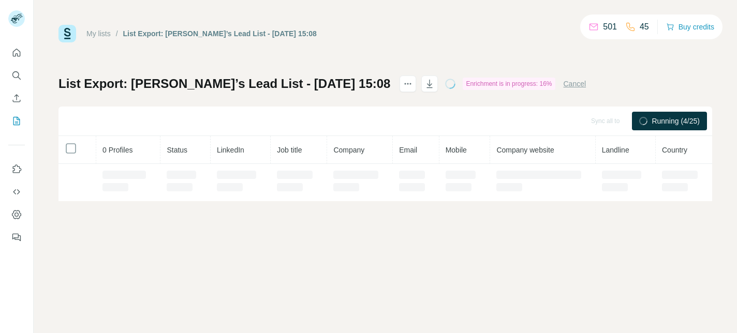 Image resolution: width=737 pixels, height=333 pixels. Describe the element at coordinates (408, 84) in the screenshot. I see `button: actions` at that location.